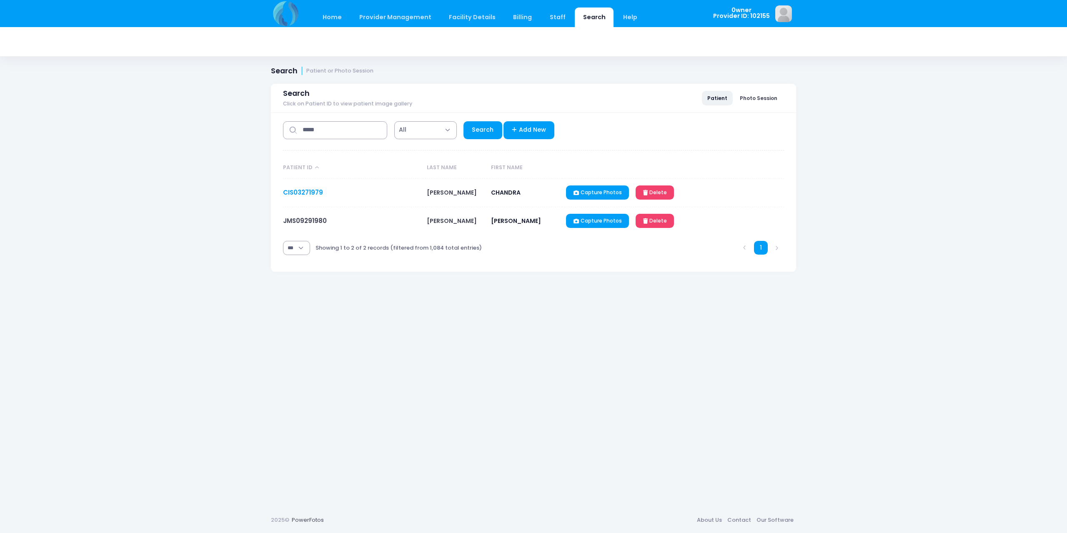 This screenshot has height=533, width=1067. I want to click on a: Home, so click(332, 17).